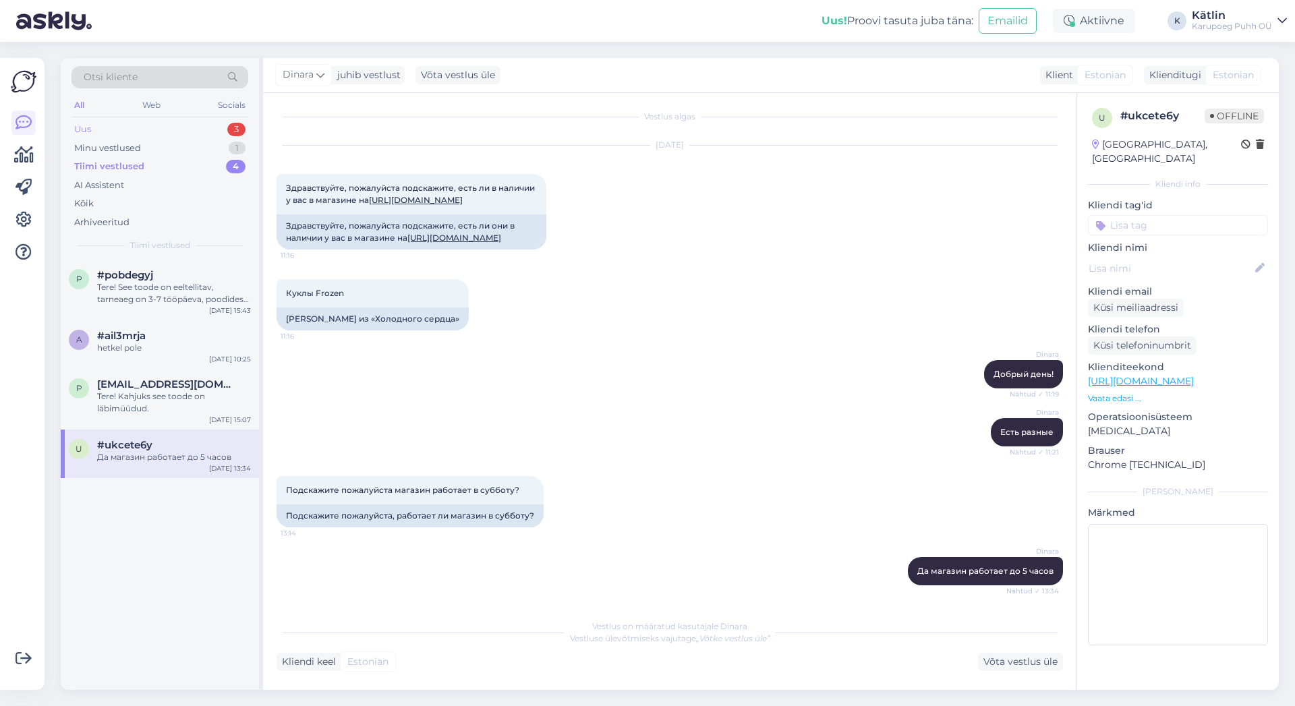  Describe the element at coordinates (235, 167) in the screenshot. I see `div: 4` at that location.